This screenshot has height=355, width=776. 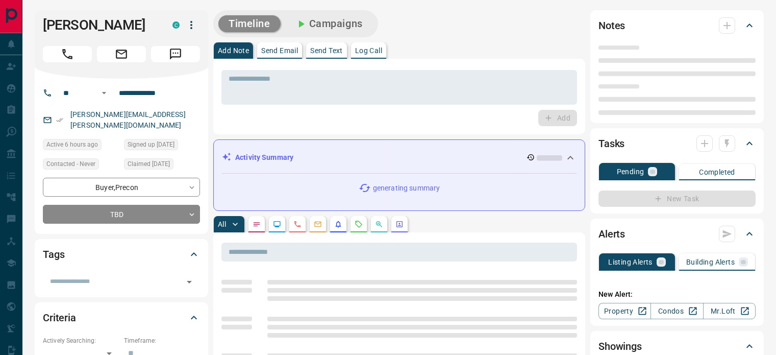 What do you see at coordinates (379, 224) in the screenshot?
I see `svg: Opportunities` at bounding box center [379, 224].